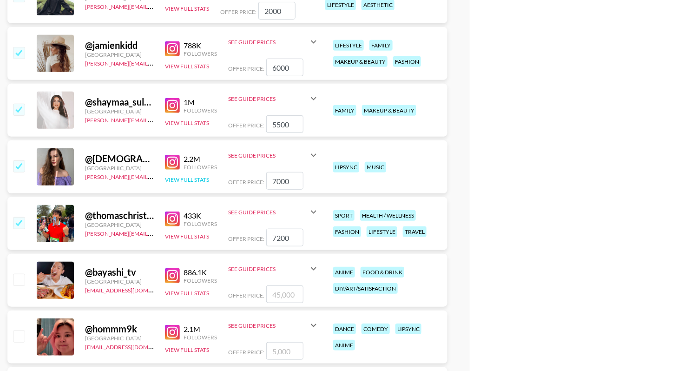 The height and width of the screenshot is (371, 690). What do you see at coordinates (285, 124) in the screenshot?
I see `input: 5,500` at bounding box center [285, 124].